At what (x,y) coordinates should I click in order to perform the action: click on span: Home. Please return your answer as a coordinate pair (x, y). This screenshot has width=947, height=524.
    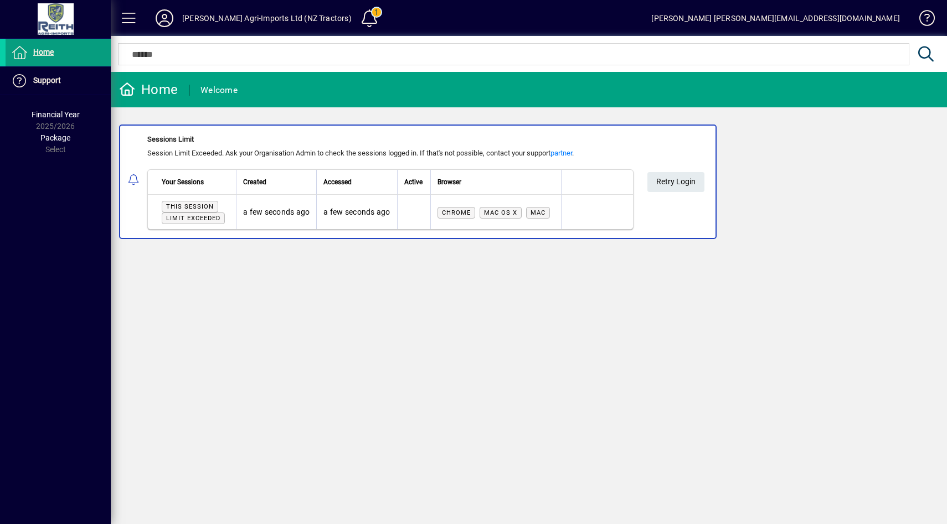
    Looking at the image, I should click on (43, 52).